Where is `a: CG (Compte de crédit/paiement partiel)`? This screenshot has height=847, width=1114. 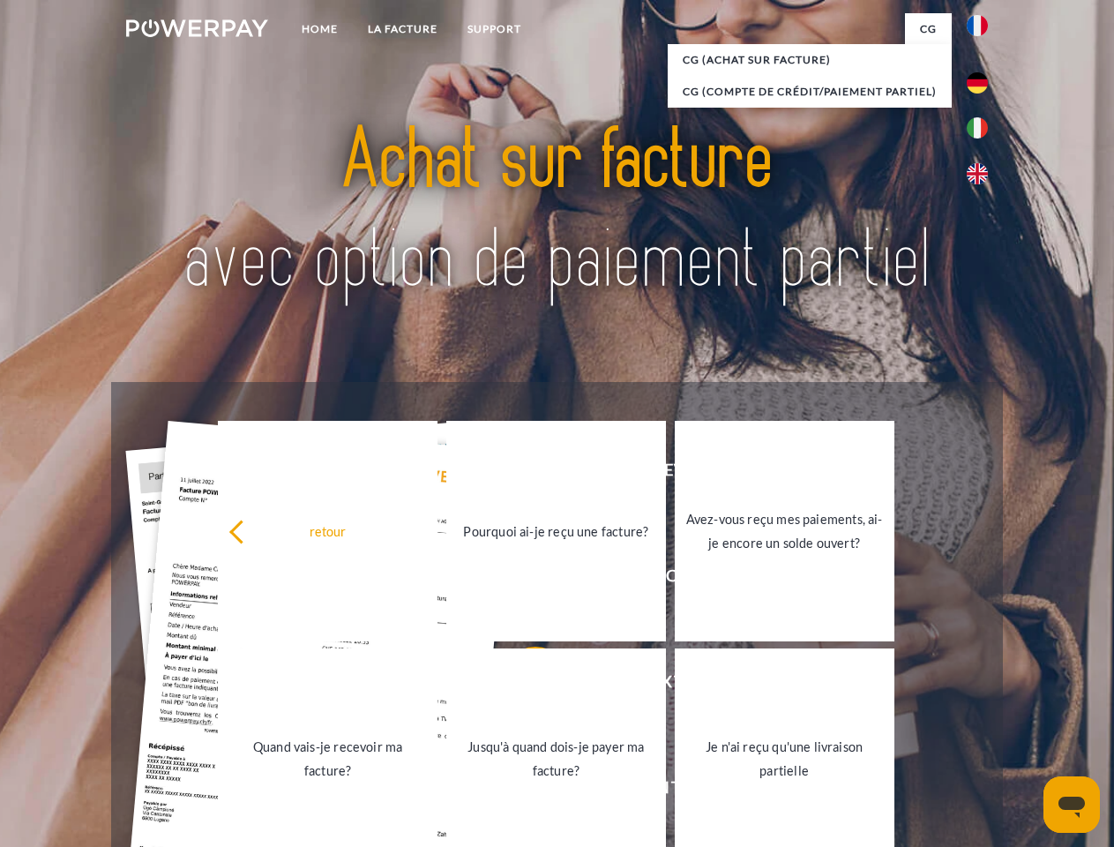 a: CG (Compte de crédit/paiement partiel) is located at coordinates (810, 92).